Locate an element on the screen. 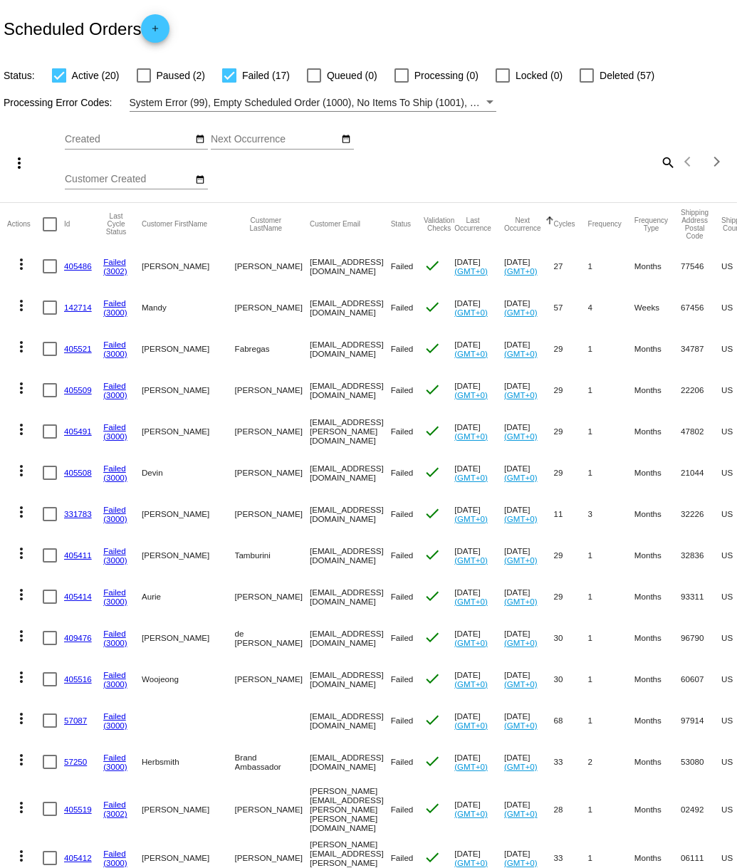 The width and height of the screenshot is (737, 868). mat-cell: 77546 is located at coordinates (700, 266).